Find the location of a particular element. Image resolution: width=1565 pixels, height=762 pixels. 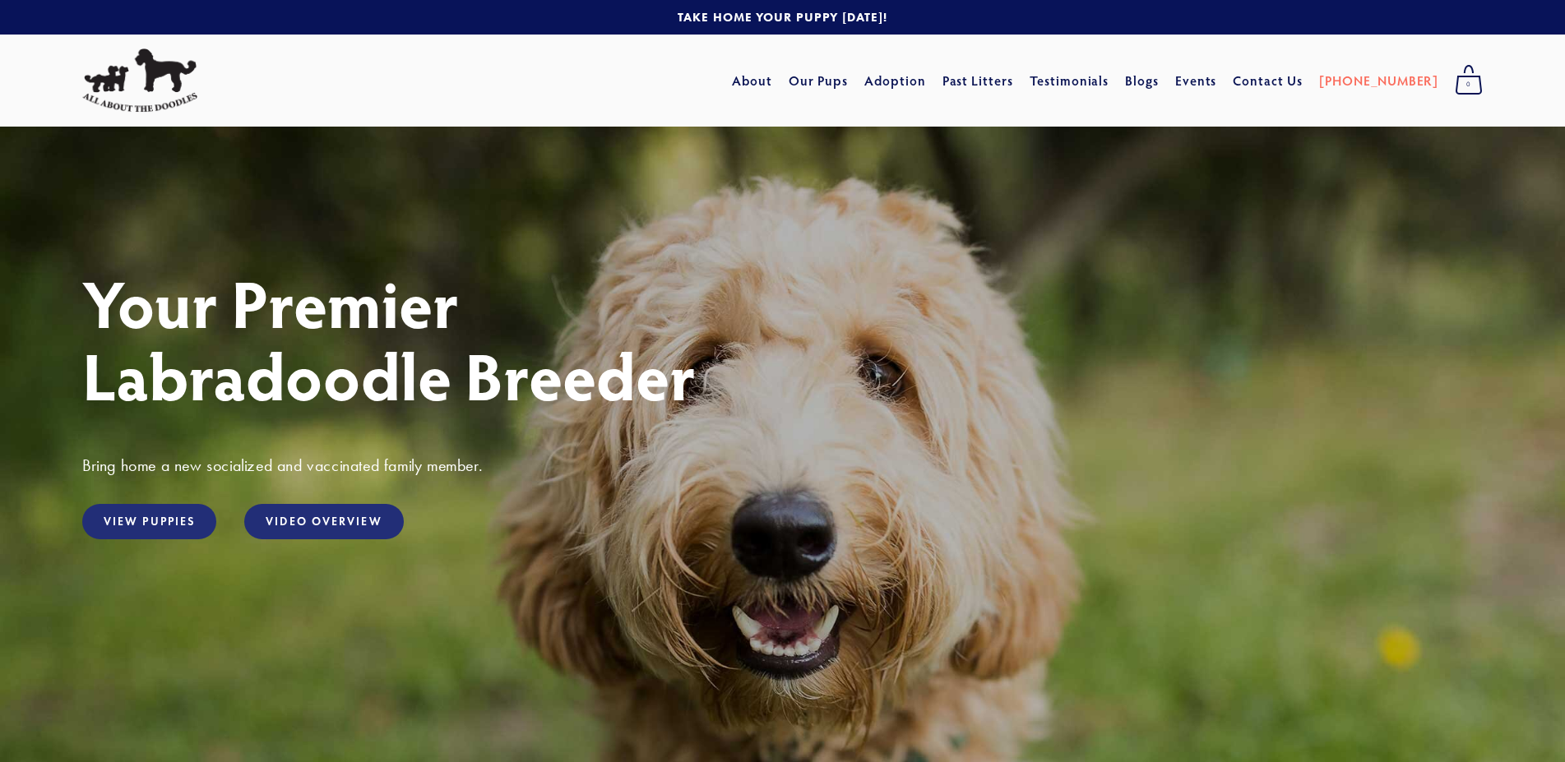

img: All About The Doodles is located at coordinates (140, 81).